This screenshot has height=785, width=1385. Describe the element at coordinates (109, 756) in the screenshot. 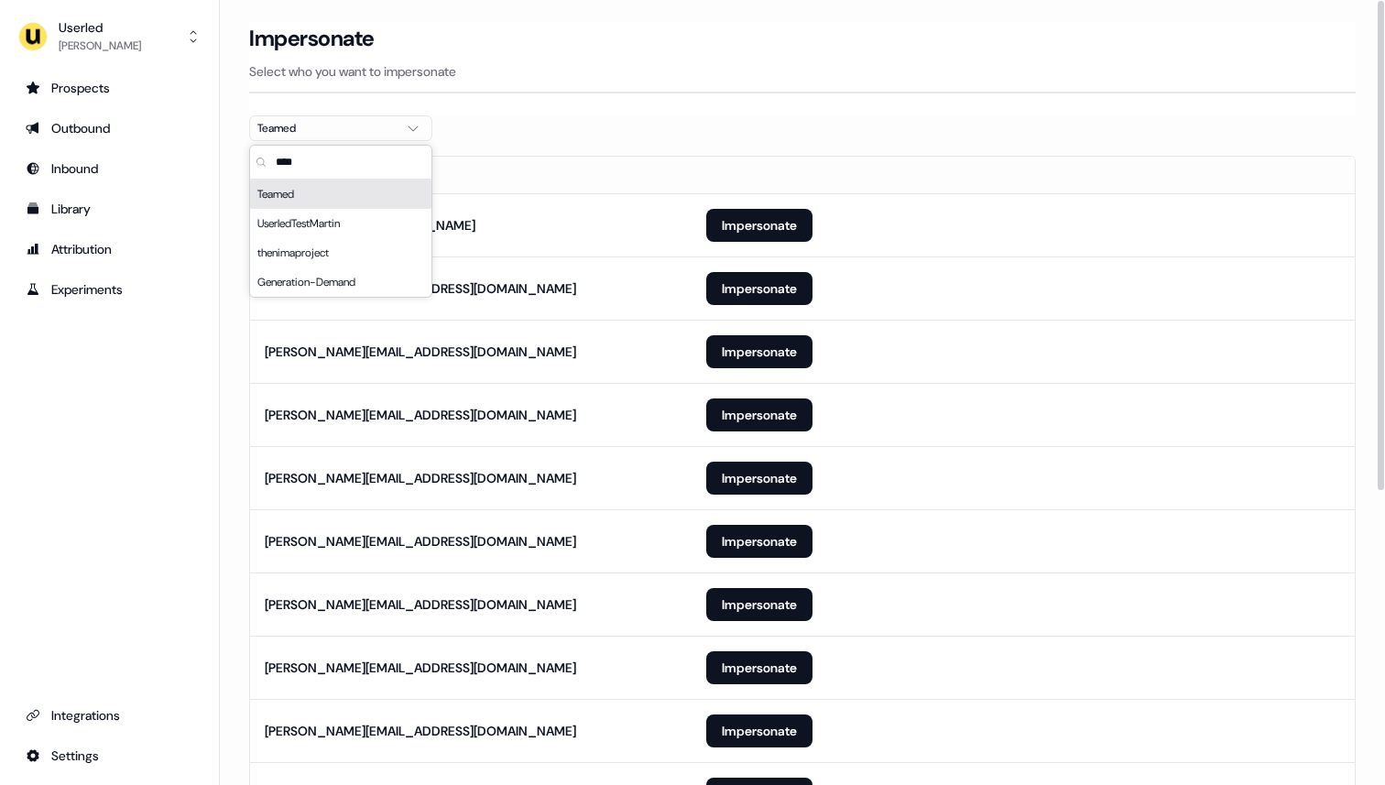

I see `button: Go to integrations` at that location.